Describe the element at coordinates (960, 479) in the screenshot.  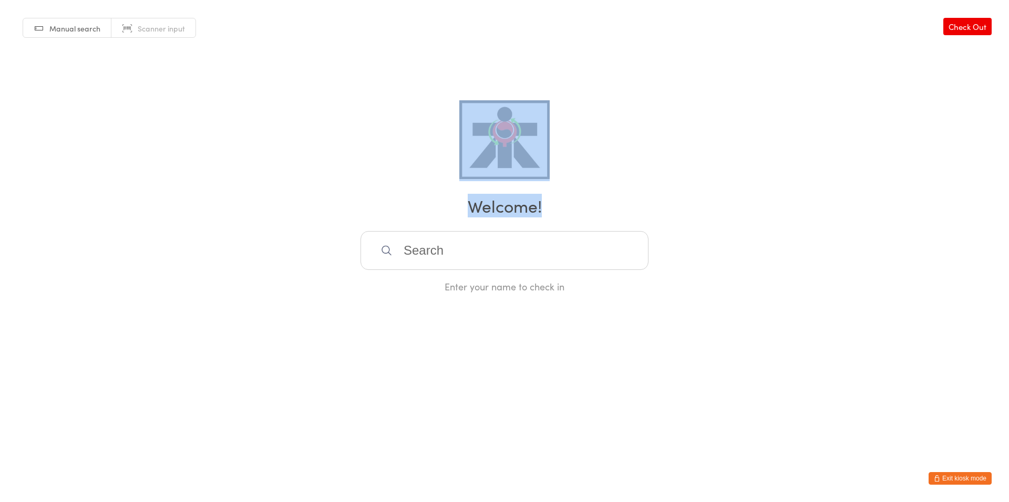
I see `button: Exit kiosk mode` at that location.